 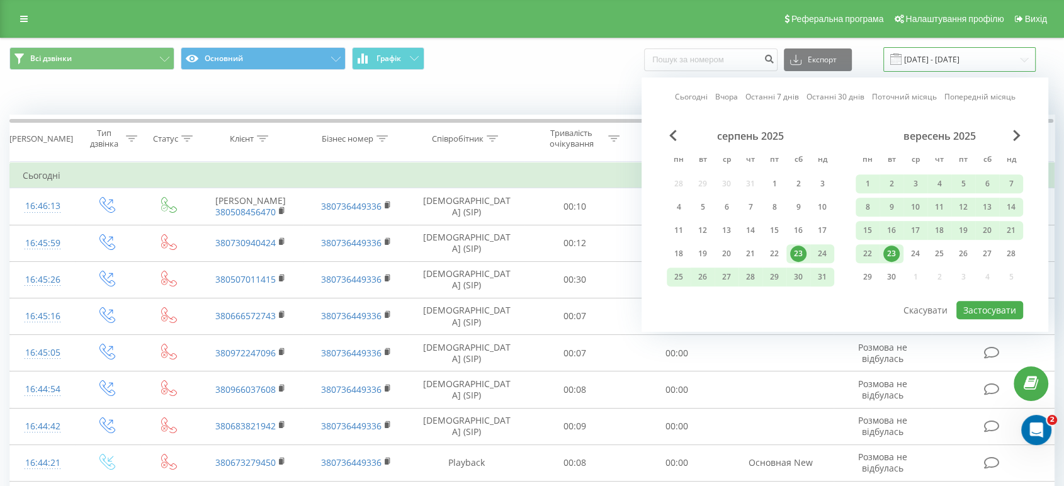 I want to click on div: пн 25 серп 2025 р., so click(x=678, y=277).